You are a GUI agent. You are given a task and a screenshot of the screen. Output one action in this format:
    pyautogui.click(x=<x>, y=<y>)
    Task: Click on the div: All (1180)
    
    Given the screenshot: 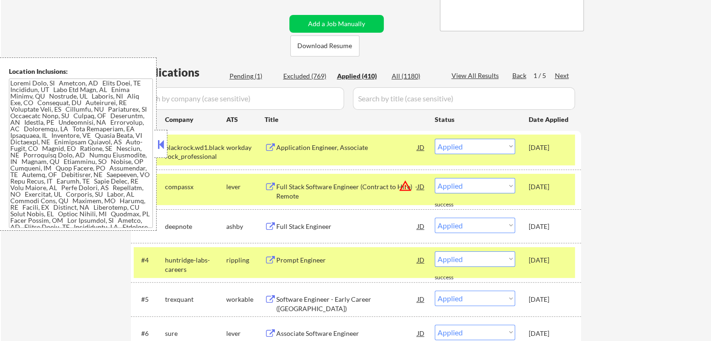 What is the action you would take?
    pyautogui.click(x=415, y=76)
    